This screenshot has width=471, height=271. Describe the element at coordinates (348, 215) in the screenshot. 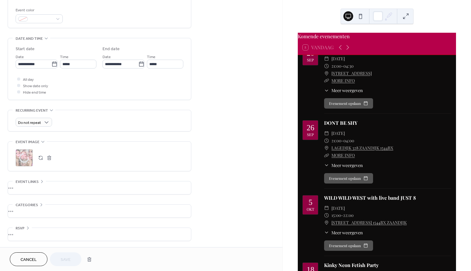

I see `span: 22:00` at that location.